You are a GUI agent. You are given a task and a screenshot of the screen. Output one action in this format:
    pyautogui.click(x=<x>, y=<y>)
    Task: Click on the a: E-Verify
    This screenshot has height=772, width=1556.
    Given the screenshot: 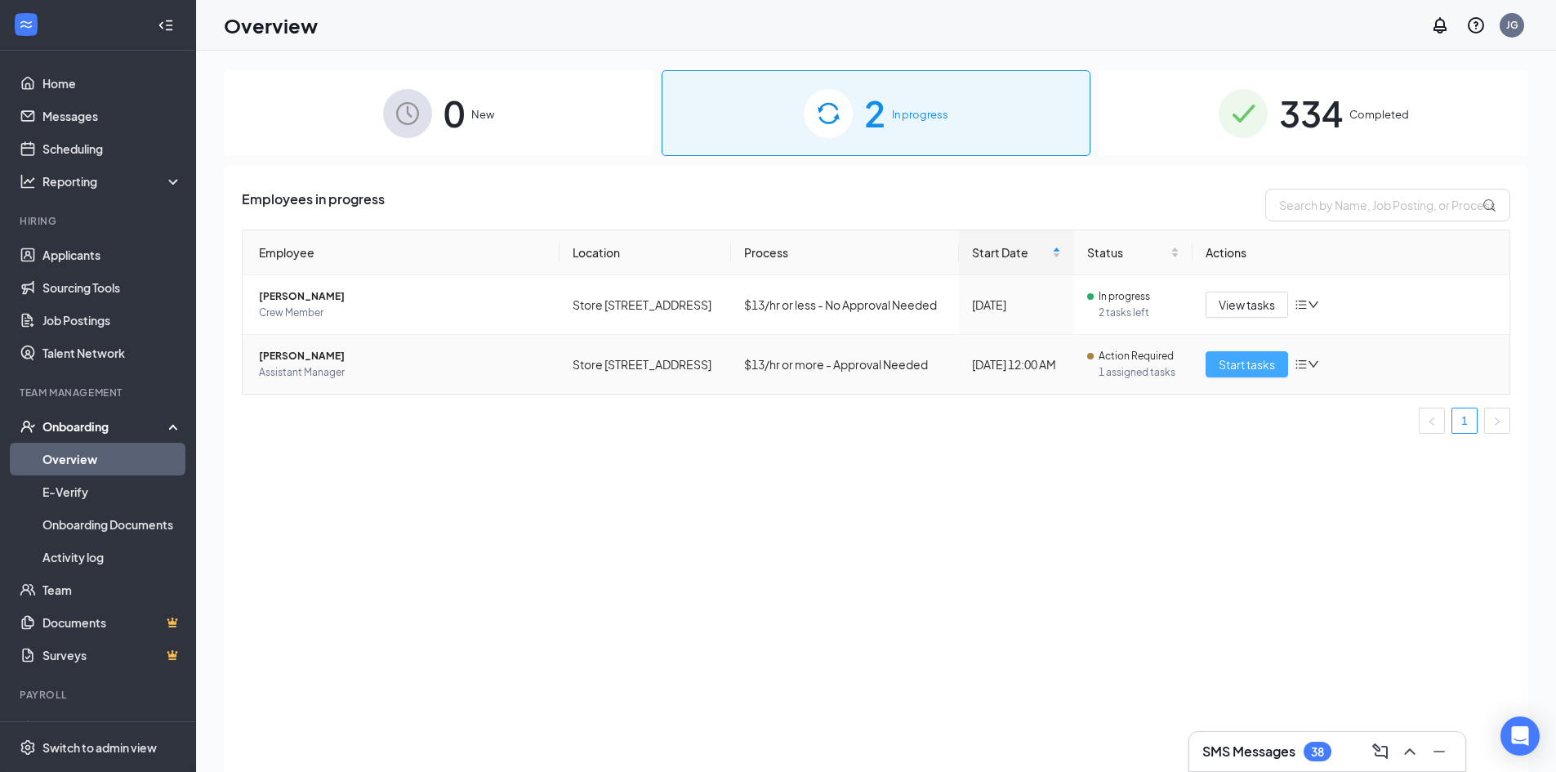 What is the action you would take?
    pyautogui.click(x=112, y=492)
    